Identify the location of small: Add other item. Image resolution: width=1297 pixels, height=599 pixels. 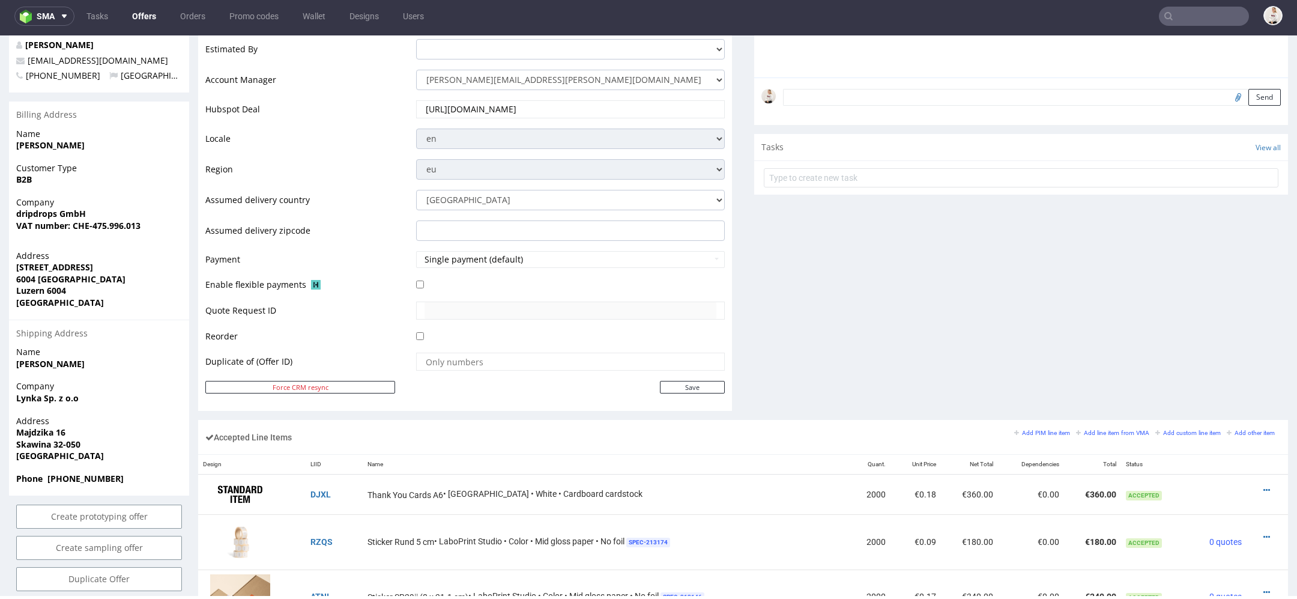
(1250, 397).